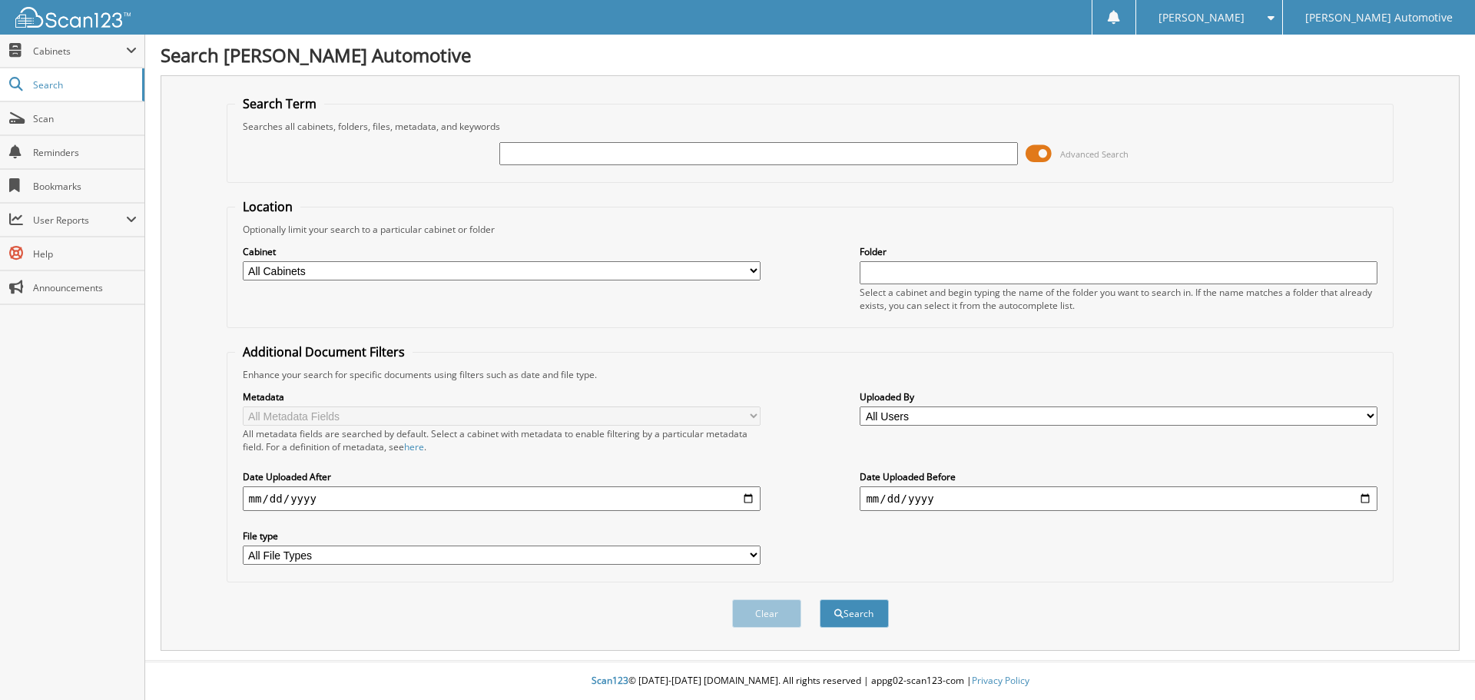 The width and height of the screenshot is (1475, 700). What do you see at coordinates (267, 207) in the screenshot?
I see `legend: Location` at bounding box center [267, 207].